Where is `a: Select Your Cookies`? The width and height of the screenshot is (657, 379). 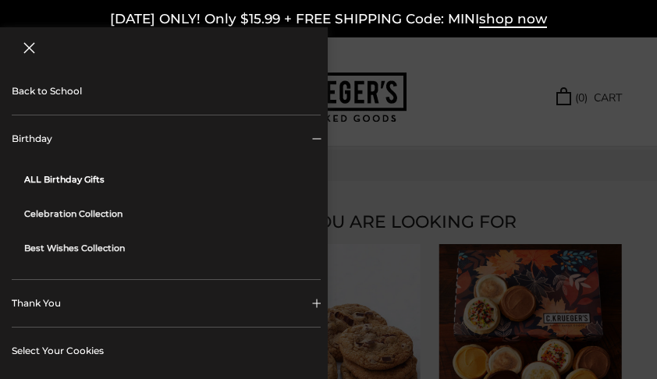 a: Select Your Cookies is located at coordinates (166, 351).